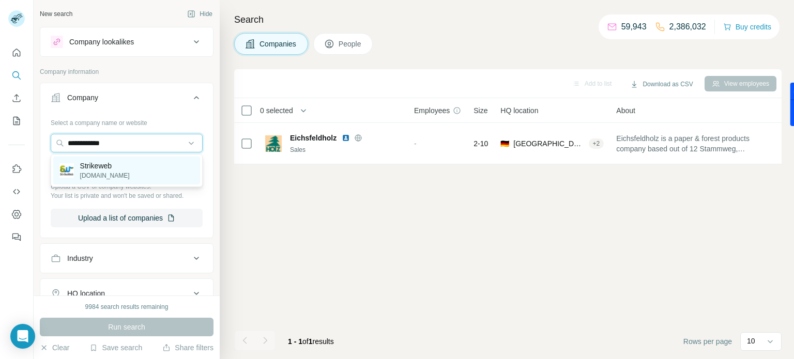 The height and width of the screenshot is (359, 794). Describe the element at coordinates (127, 196) in the screenshot. I see `p: Your list is private and won't be saved or shared.` at that location.